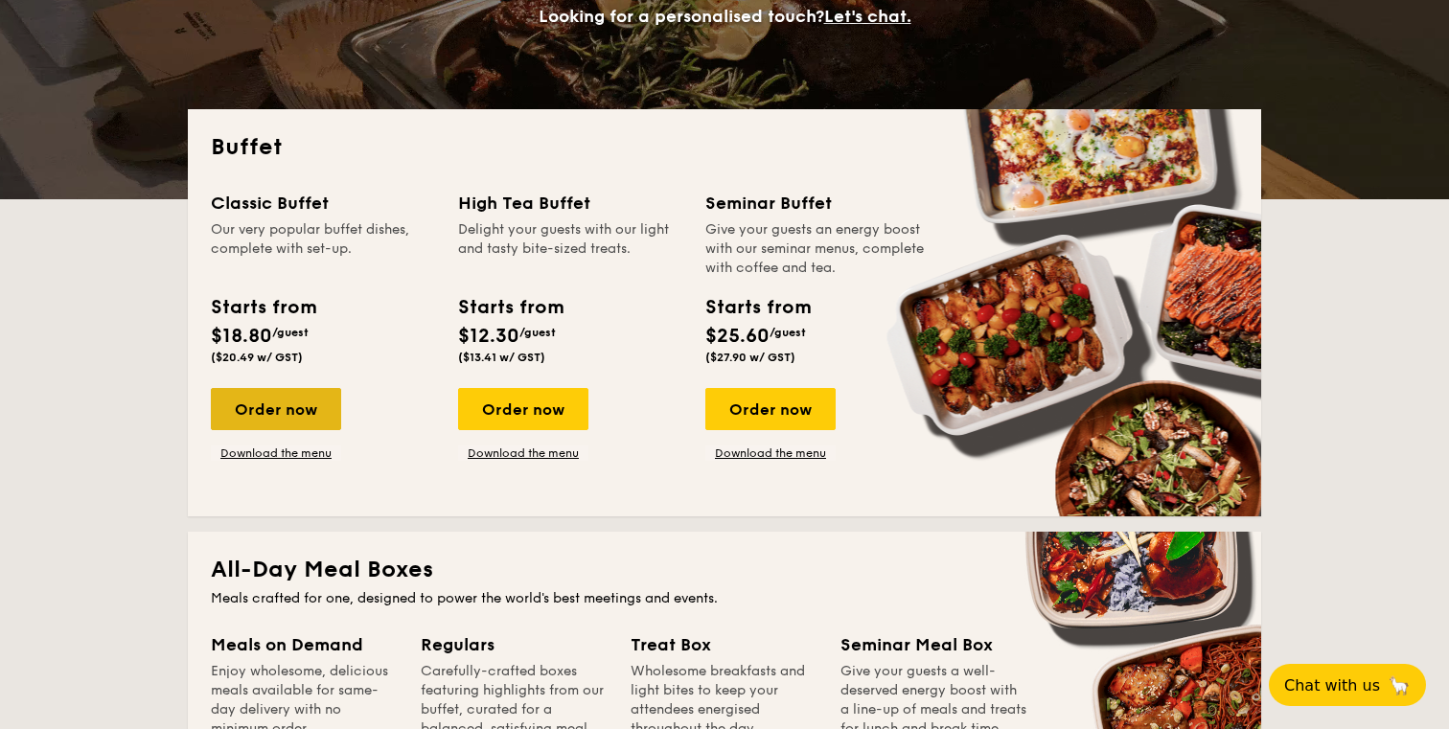  What do you see at coordinates (817, 249) in the screenshot?
I see `div: Give your guests an energy boost with our seminar menus, complete with coffee and tea.` at bounding box center [817, 249].